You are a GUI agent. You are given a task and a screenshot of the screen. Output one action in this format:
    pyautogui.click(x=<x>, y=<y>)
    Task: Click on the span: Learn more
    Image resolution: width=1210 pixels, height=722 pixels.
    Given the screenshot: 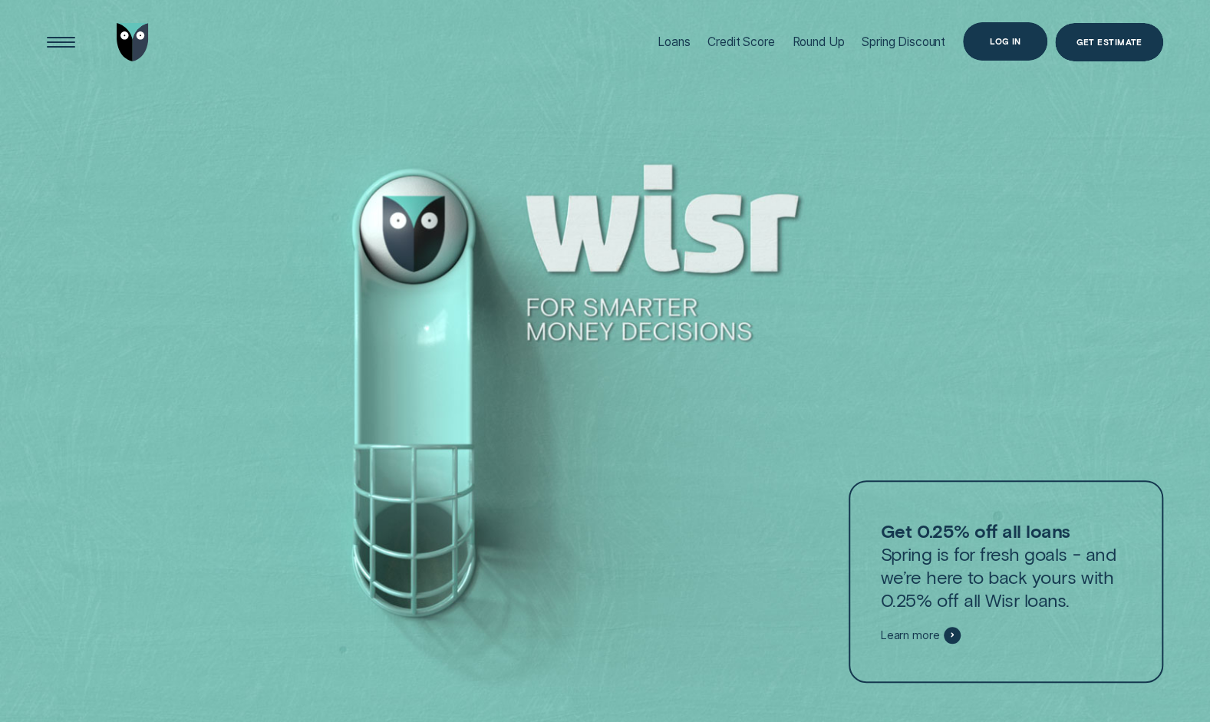 What is the action you would take?
    pyautogui.click(x=910, y=635)
    